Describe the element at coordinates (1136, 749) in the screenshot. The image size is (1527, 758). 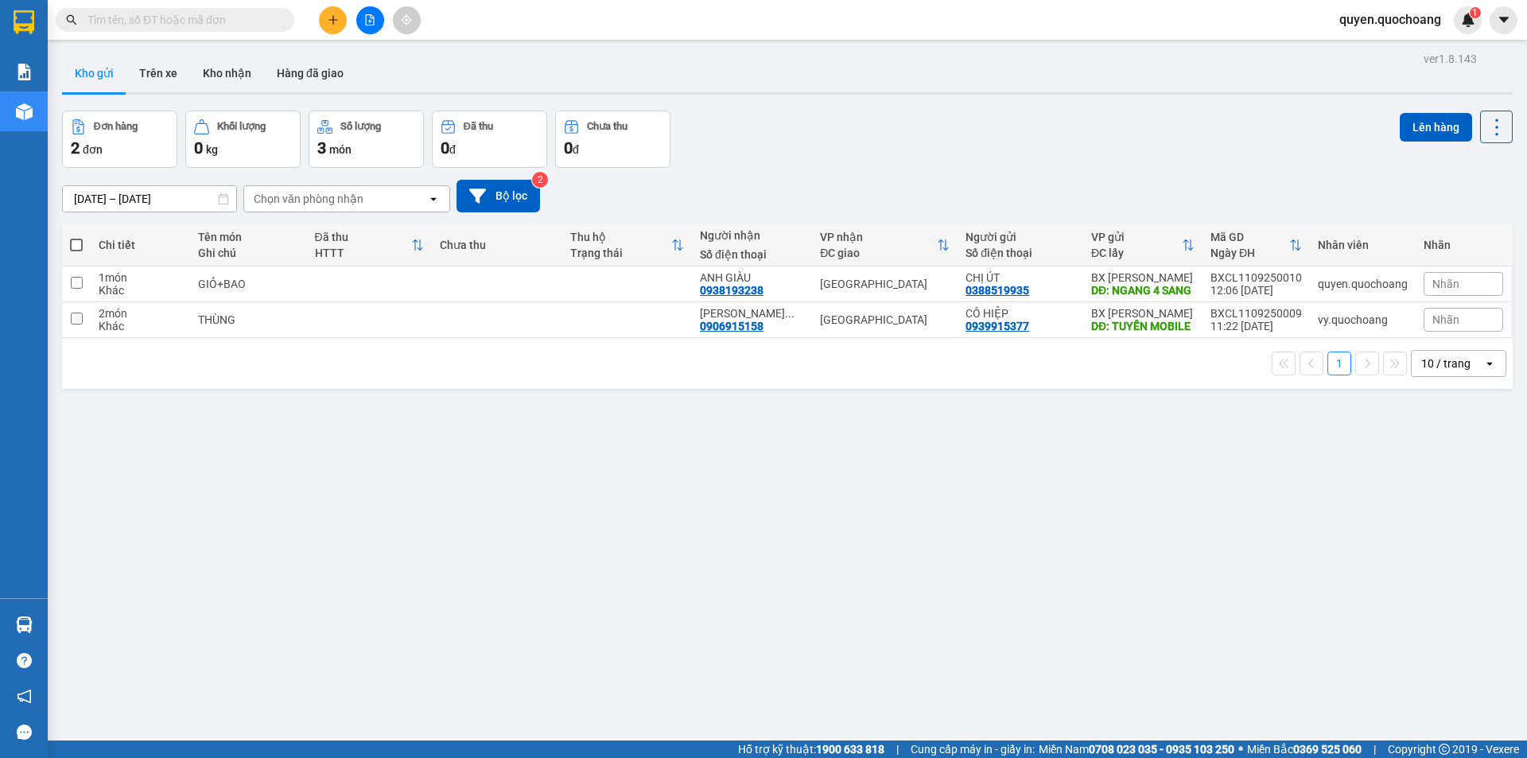
I see `span: Miền Nam` at that location.